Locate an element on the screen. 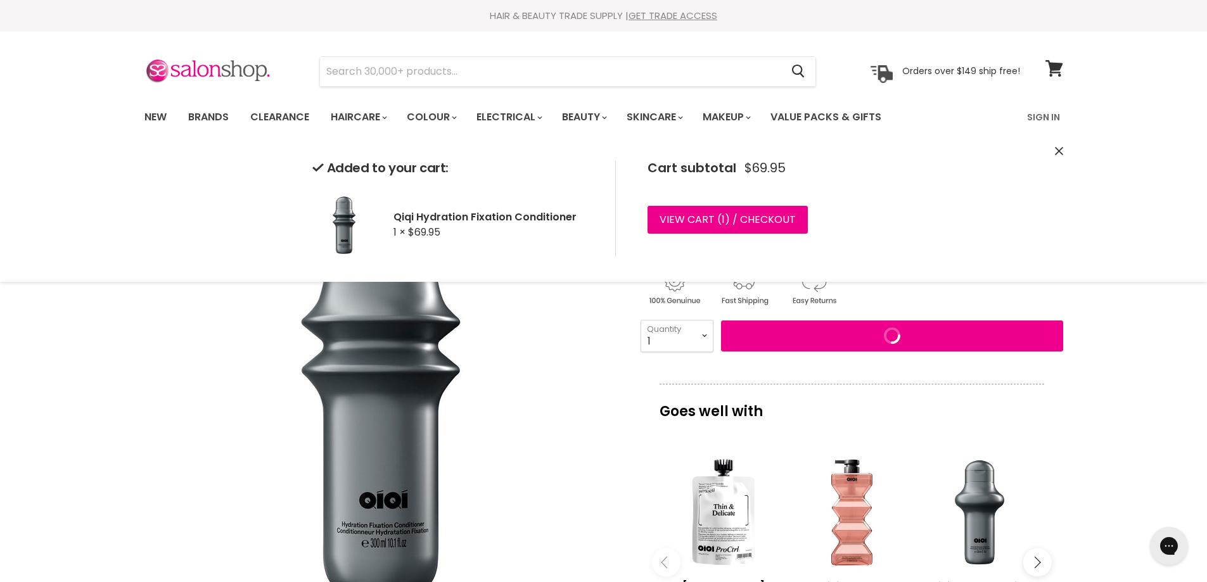  button: Close is located at coordinates (1059, 151).